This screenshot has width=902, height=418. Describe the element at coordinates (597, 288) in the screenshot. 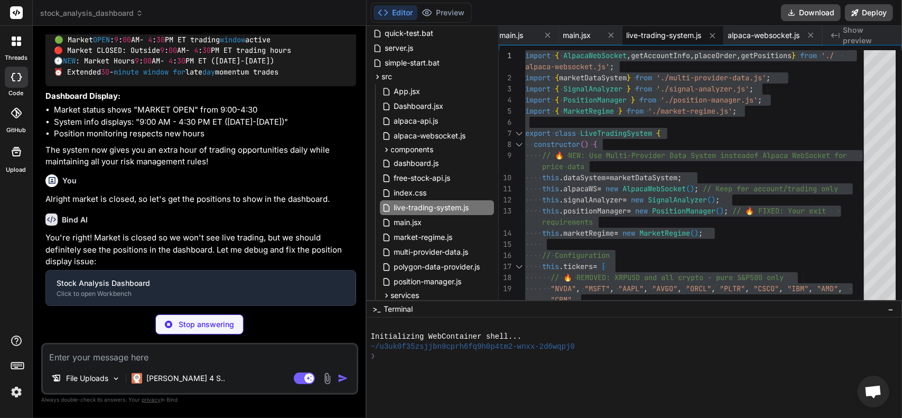

I see `span: "MSFT"` at that location.